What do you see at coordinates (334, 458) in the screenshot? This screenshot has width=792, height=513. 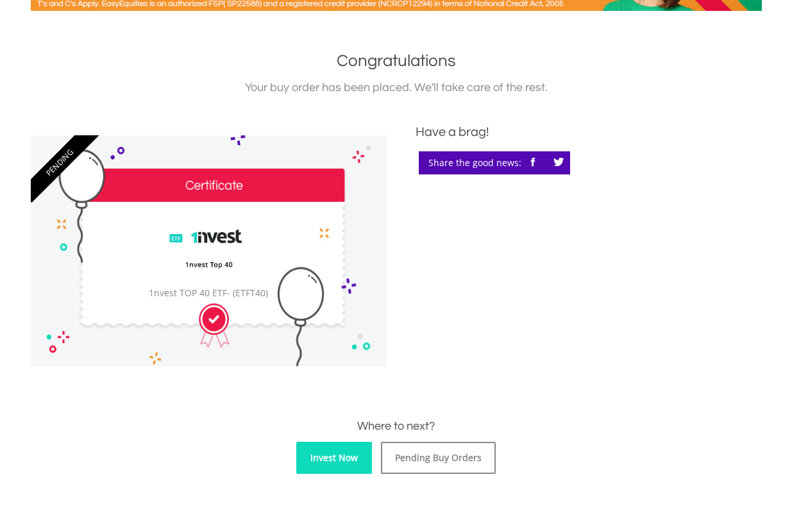 I see `a: Invest Now` at bounding box center [334, 458].